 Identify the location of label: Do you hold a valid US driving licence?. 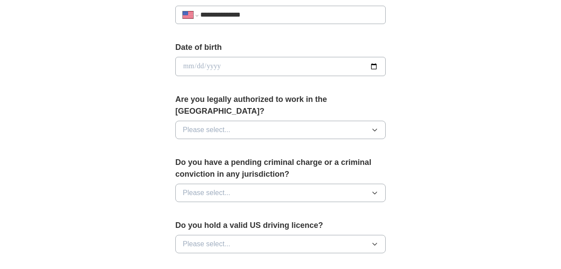
(280, 226).